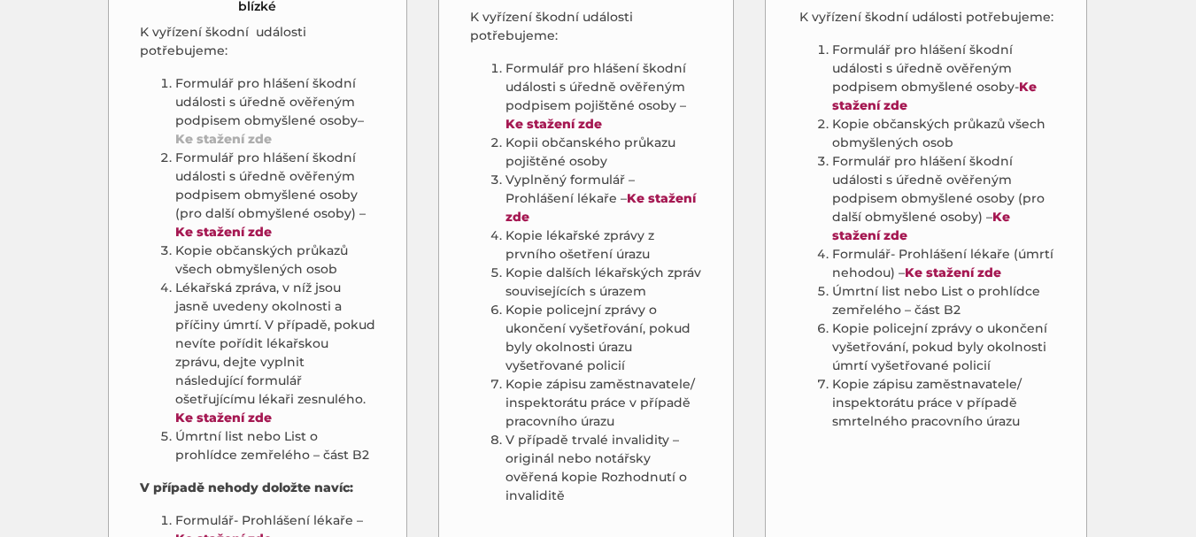 The width and height of the screenshot is (1196, 537). What do you see at coordinates (604, 152) in the screenshot?
I see `li: Kopii občanského průkazu pojištěné osoby` at bounding box center [604, 152].